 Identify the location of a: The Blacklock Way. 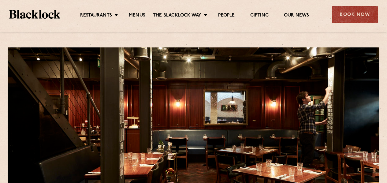
(177, 16).